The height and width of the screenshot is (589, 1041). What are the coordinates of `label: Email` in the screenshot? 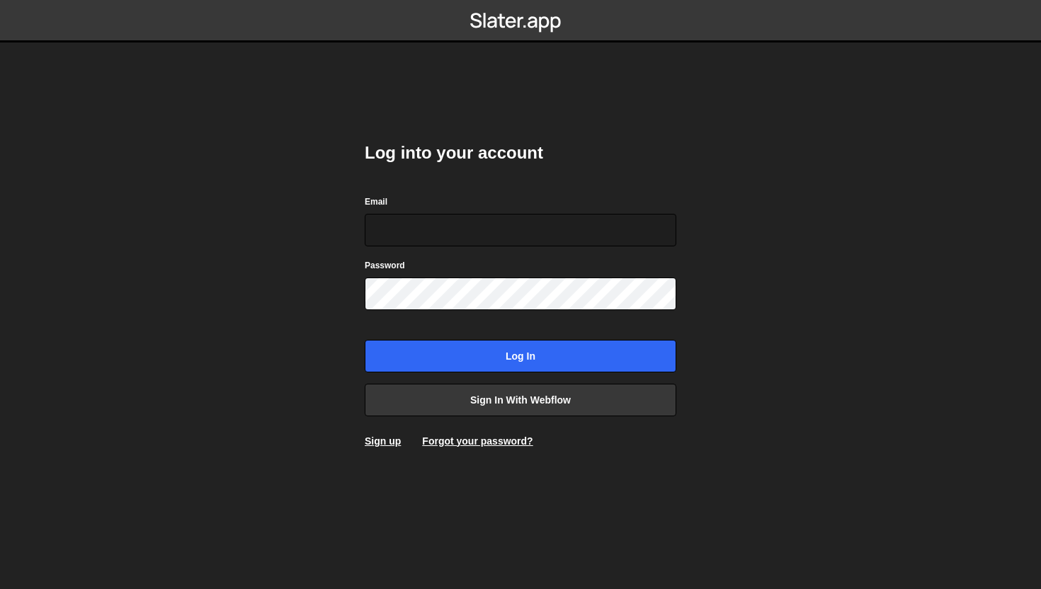 It's located at (376, 202).